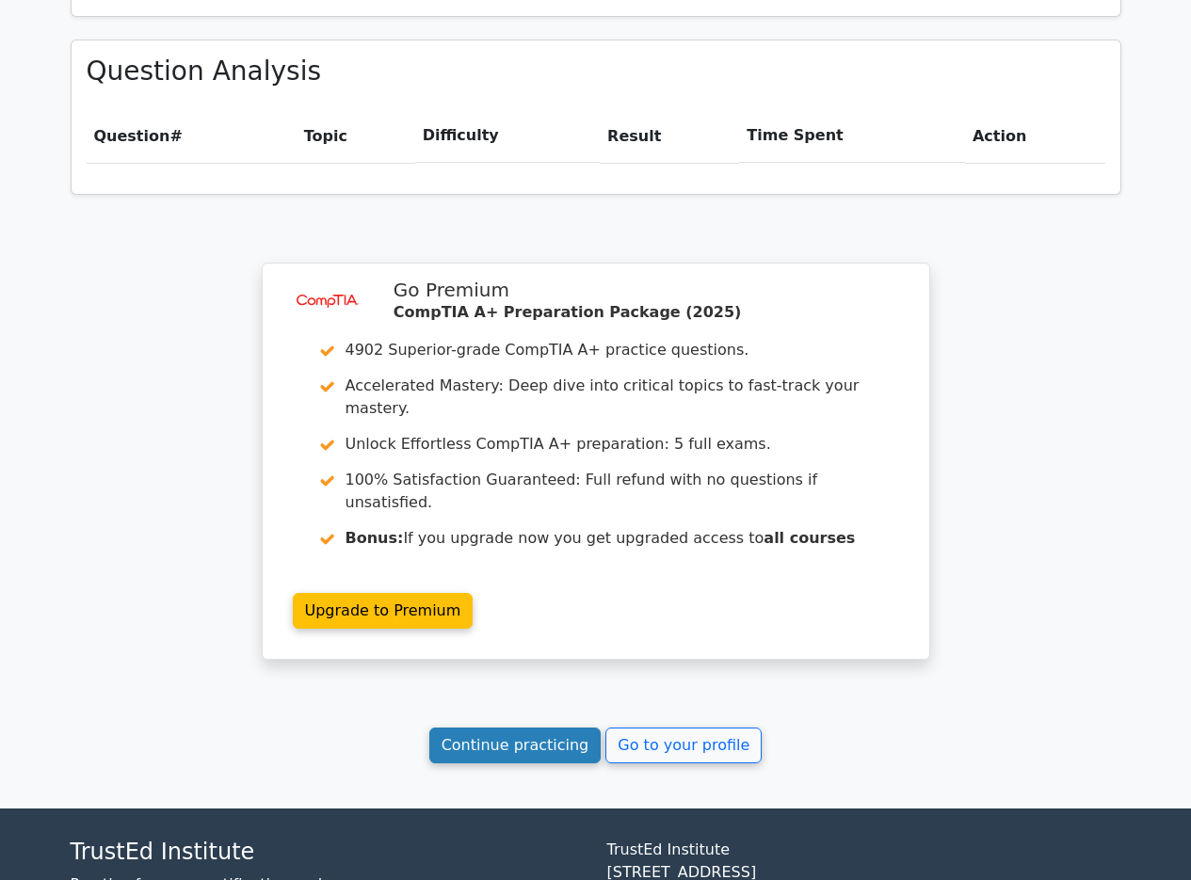  What do you see at coordinates (507, 136) in the screenshot?
I see `th: Difficulty` at bounding box center [507, 136].